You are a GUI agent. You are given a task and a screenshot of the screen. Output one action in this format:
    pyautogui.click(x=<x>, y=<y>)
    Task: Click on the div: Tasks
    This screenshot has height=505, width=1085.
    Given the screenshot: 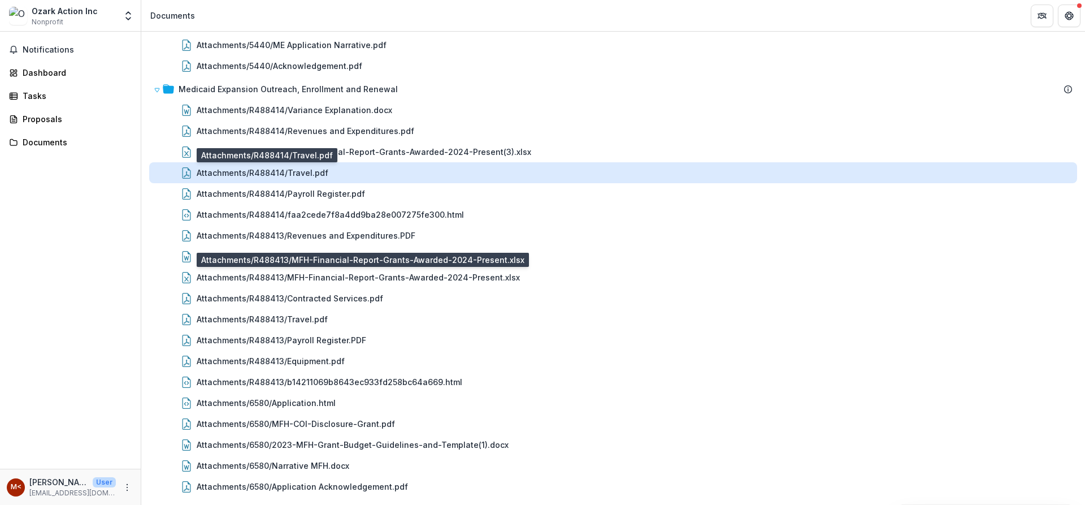 What is the action you would take?
    pyautogui.click(x=75, y=95)
    